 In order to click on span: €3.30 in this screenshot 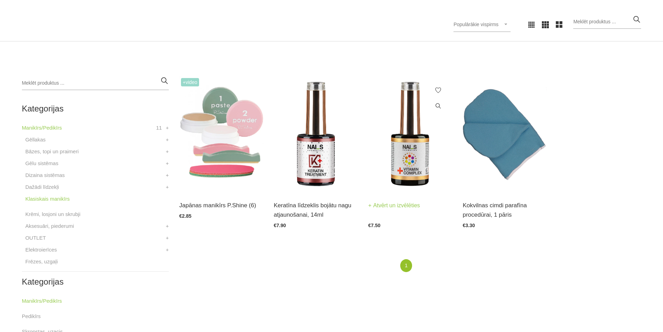, I will do `click(468, 225)`.